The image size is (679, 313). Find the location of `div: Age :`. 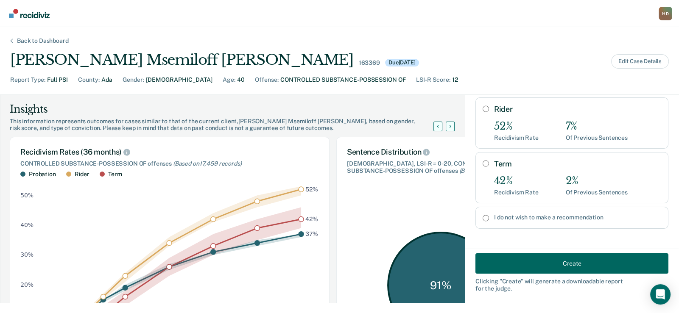

div: Age : is located at coordinates (229, 80).